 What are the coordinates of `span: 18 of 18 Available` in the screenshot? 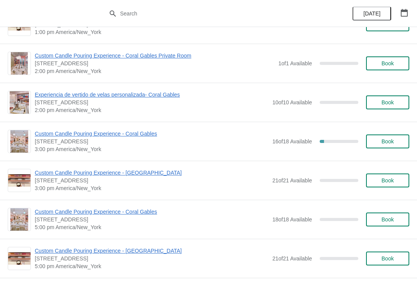 It's located at (292, 219).